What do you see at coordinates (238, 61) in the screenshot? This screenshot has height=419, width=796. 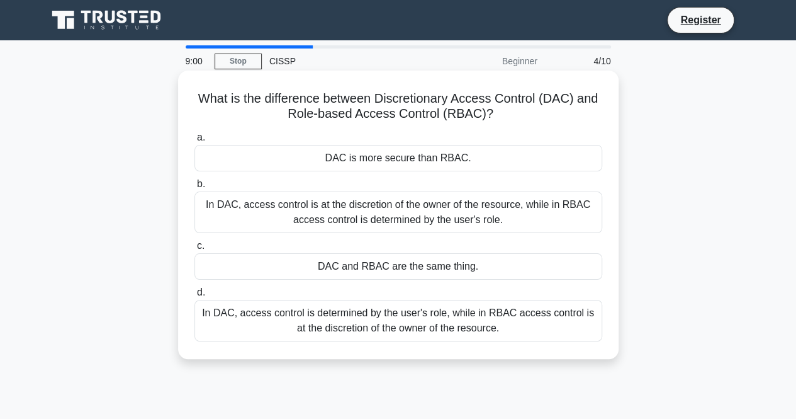 I see `a: Stop` at bounding box center [238, 61].